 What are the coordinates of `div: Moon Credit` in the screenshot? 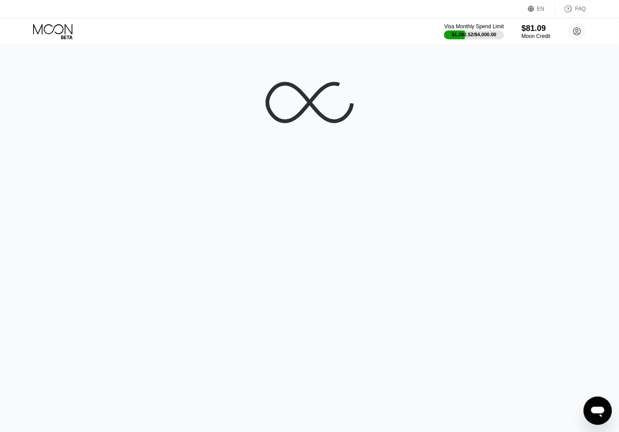 It's located at (536, 36).